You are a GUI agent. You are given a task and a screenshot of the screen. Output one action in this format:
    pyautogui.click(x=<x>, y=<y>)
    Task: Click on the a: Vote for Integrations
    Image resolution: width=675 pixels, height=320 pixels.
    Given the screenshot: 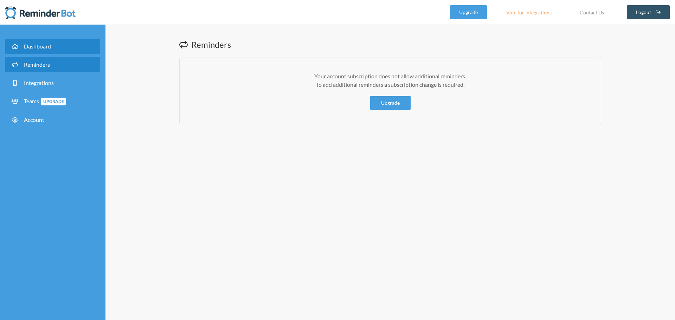 What is the action you would take?
    pyautogui.click(x=529, y=12)
    